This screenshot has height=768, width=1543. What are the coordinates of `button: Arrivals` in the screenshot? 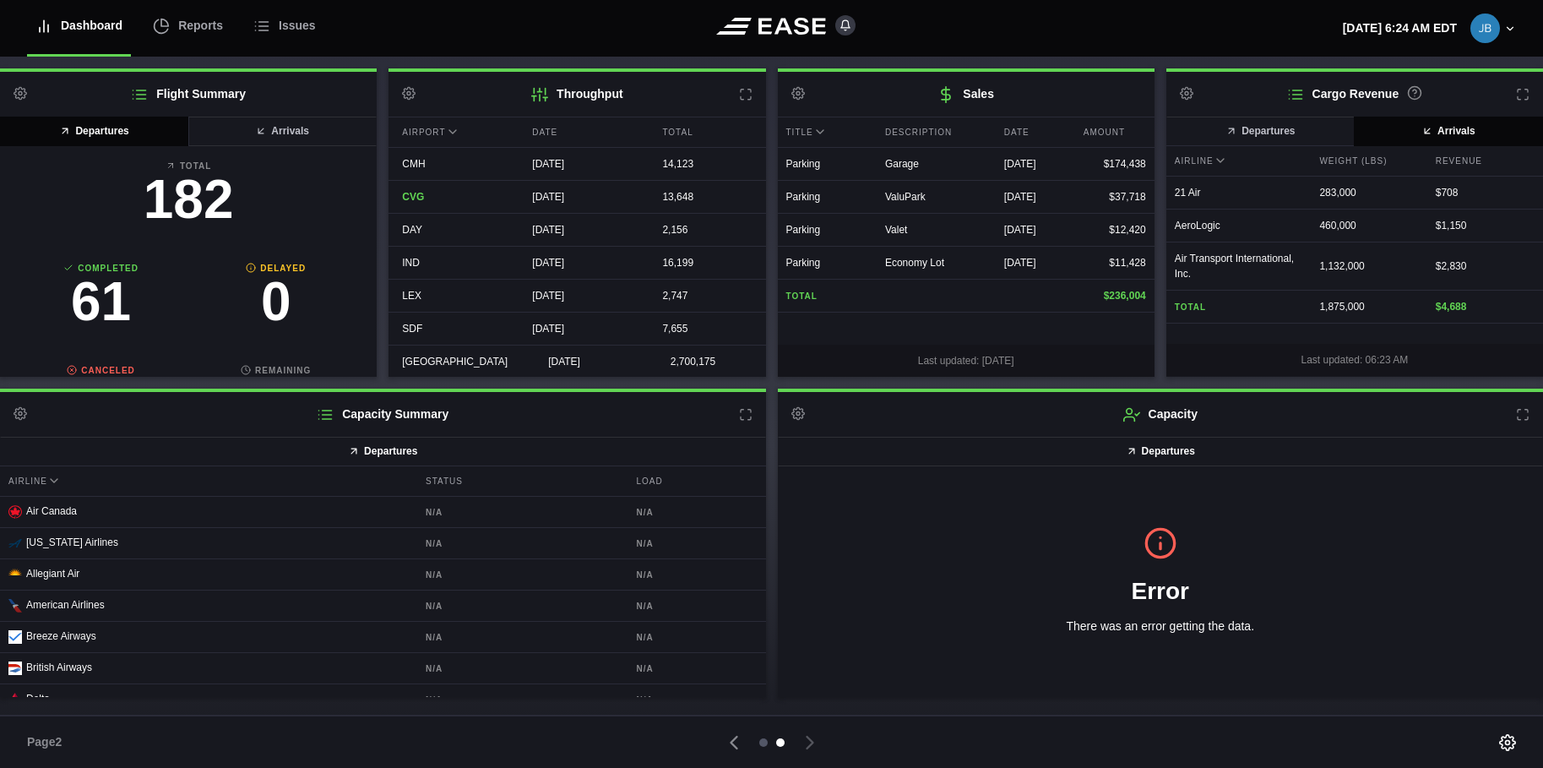 It's located at (1448, 131).